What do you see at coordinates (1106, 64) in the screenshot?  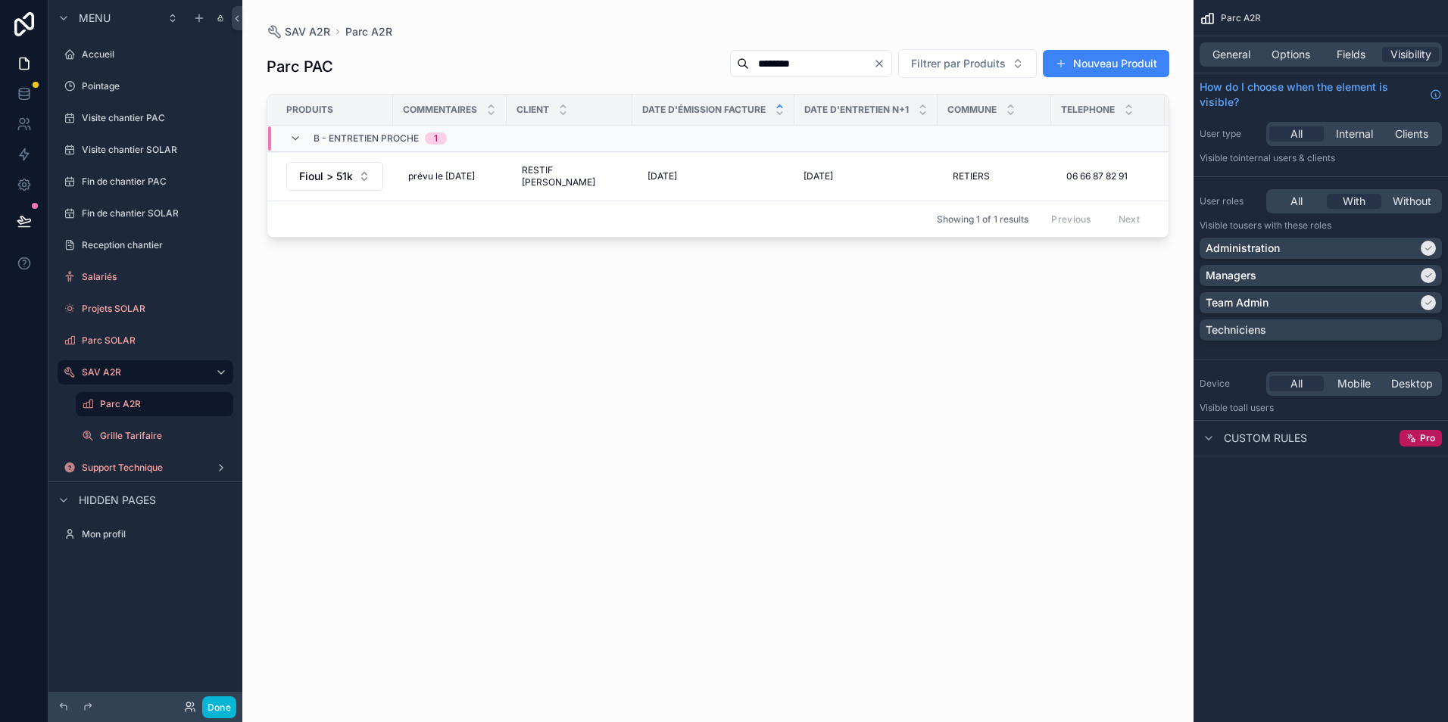 I see `button: Nouveau Produit` at bounding box center [1106, 64].